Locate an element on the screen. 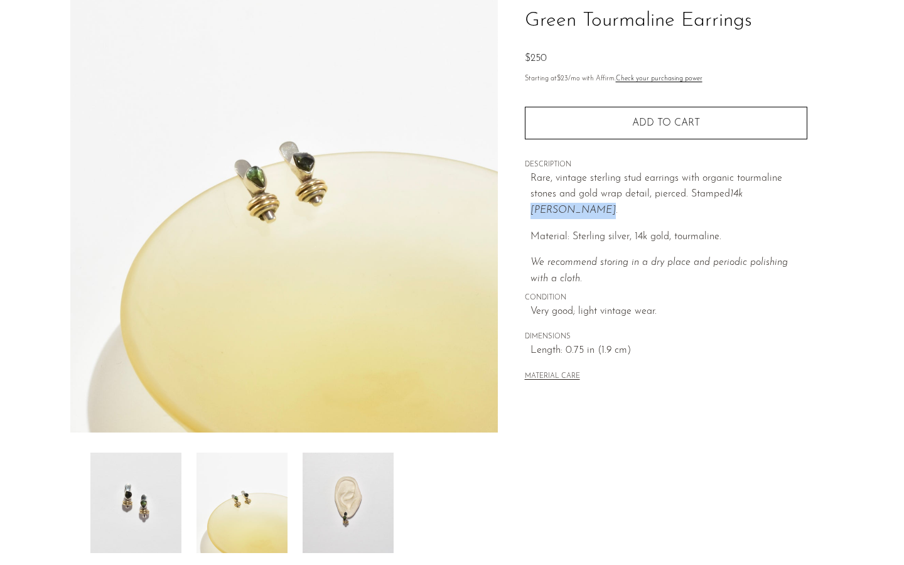 This screenshot has height=565, width=904. span: Add to cart is located at coordinates (666, 123).